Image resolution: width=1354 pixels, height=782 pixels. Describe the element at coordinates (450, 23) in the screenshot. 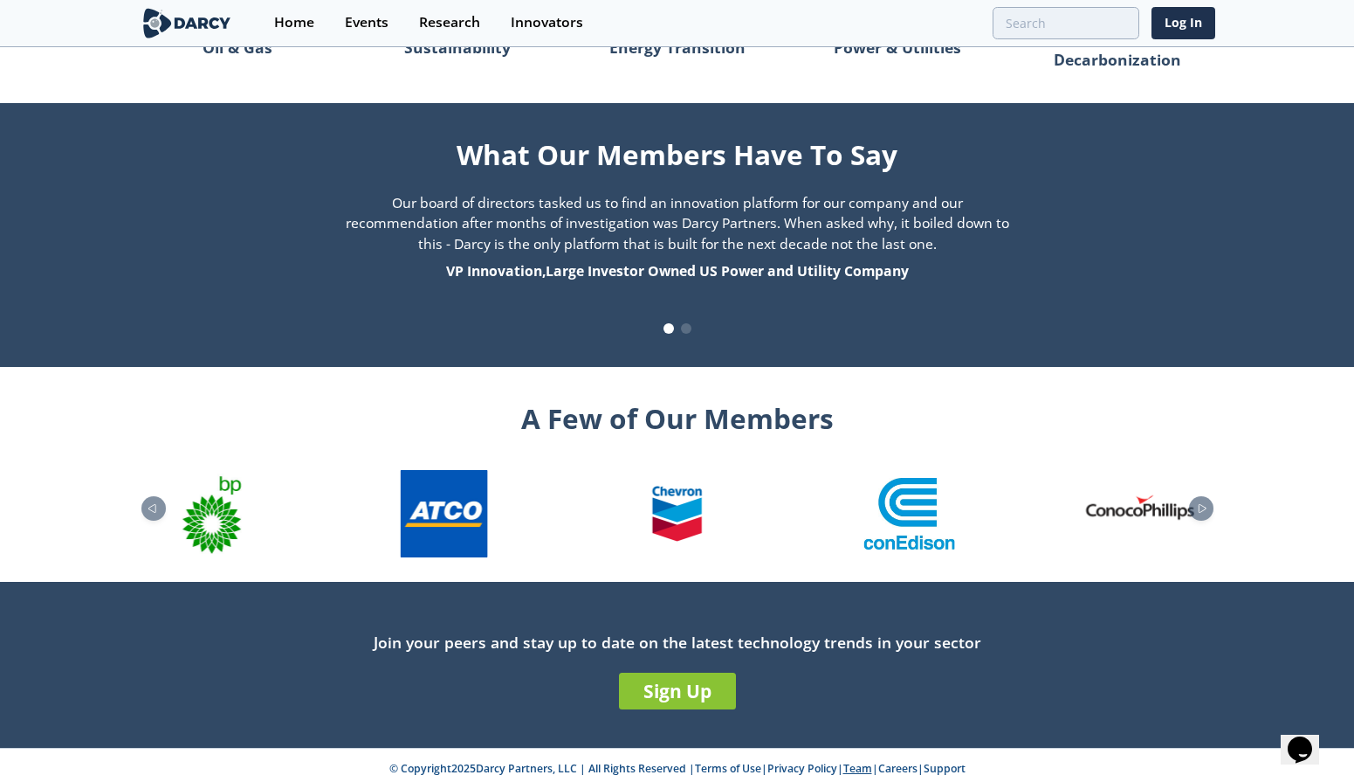

I see `div: Research` at that location.